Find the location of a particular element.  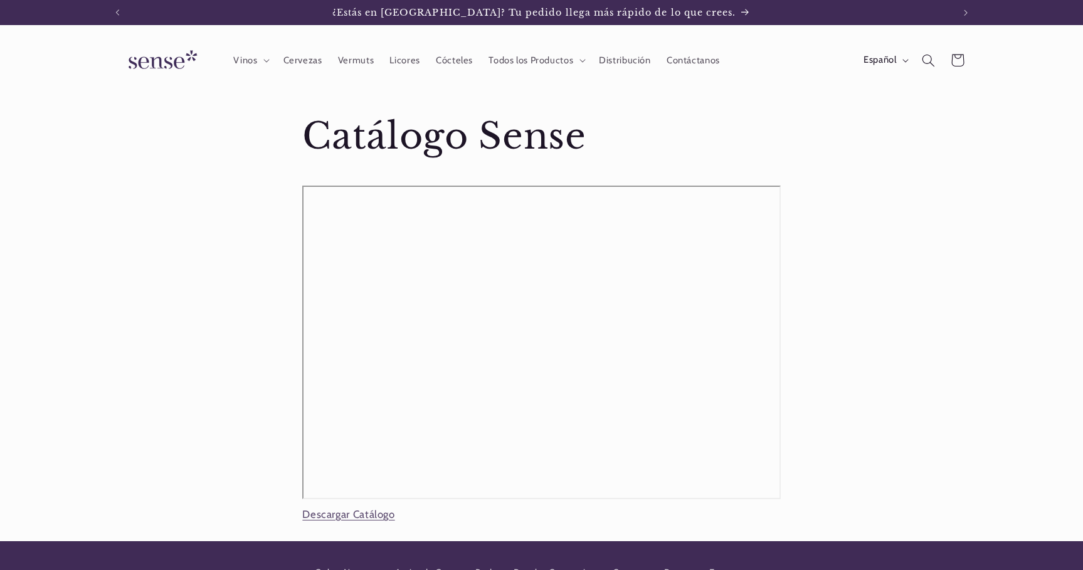

span: Todos los Productos is located at coordinates (530, 60).